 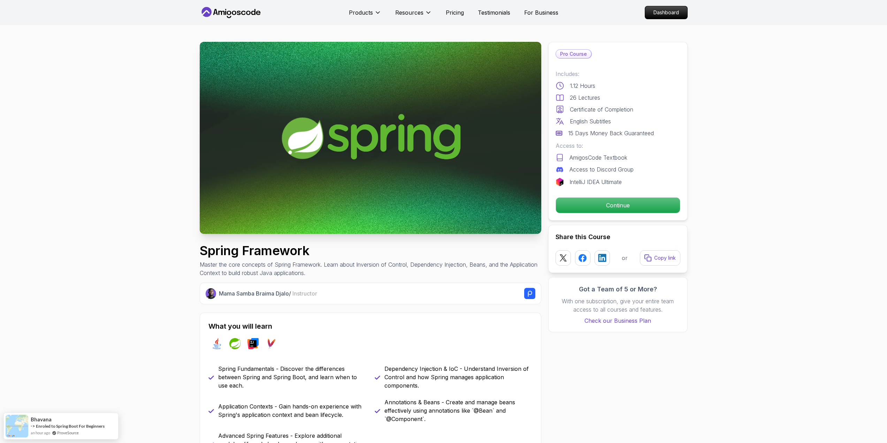 I want to click on h3: Got a Team of 5 or More?, so click(x=618, y=289).